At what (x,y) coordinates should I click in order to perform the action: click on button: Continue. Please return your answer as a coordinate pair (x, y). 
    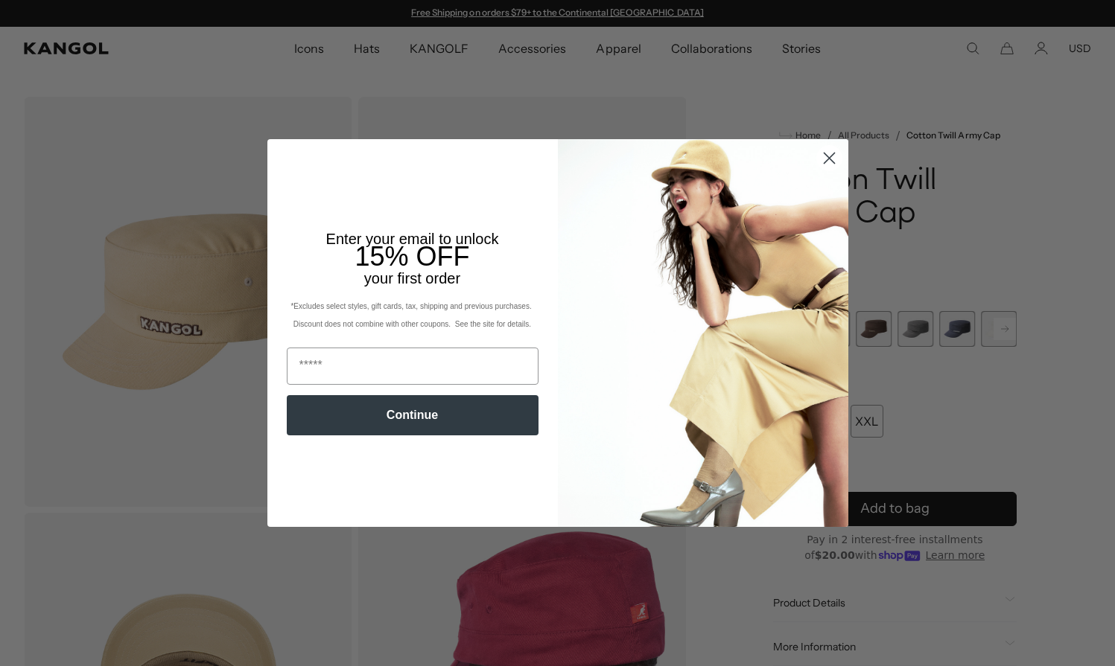
    Looking at the image, I should click on (413, 416).